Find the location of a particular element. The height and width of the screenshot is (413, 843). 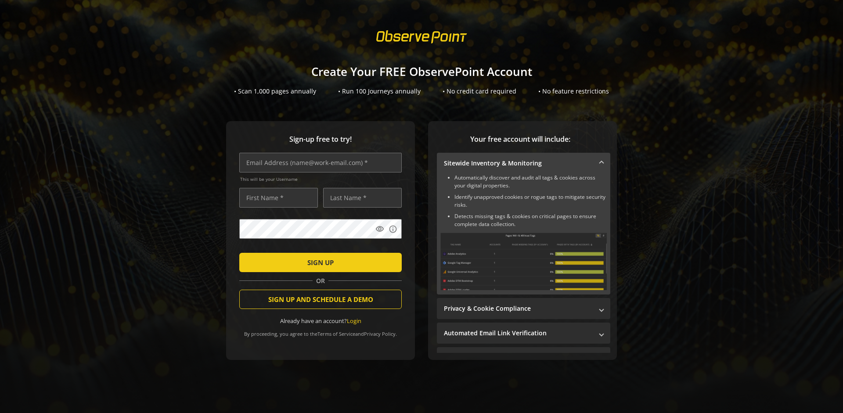

span: OR is located at coordinates (321, 281).